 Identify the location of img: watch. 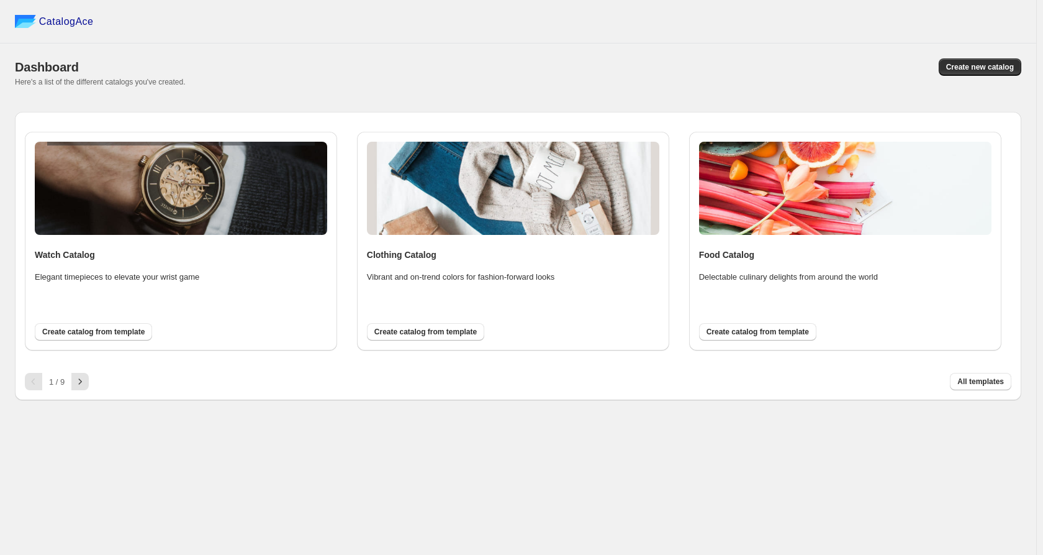
(181, 188).